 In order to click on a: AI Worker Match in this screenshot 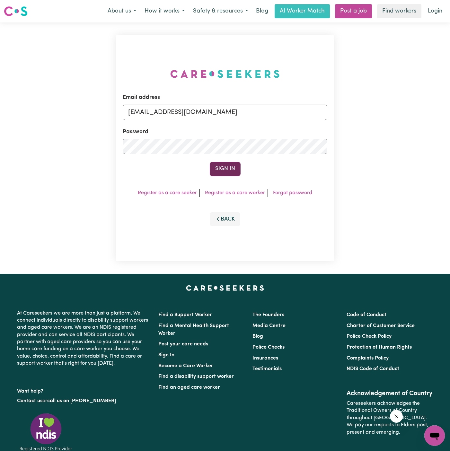, I will do `click(302, 11)`.